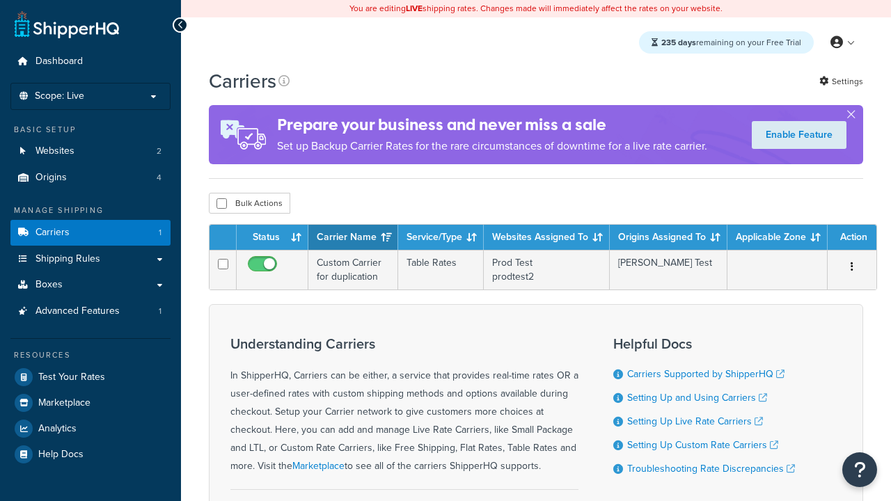  Describe the element at coordinates (57, 429) in the screenshot. I see `span: Analytics` at that location.